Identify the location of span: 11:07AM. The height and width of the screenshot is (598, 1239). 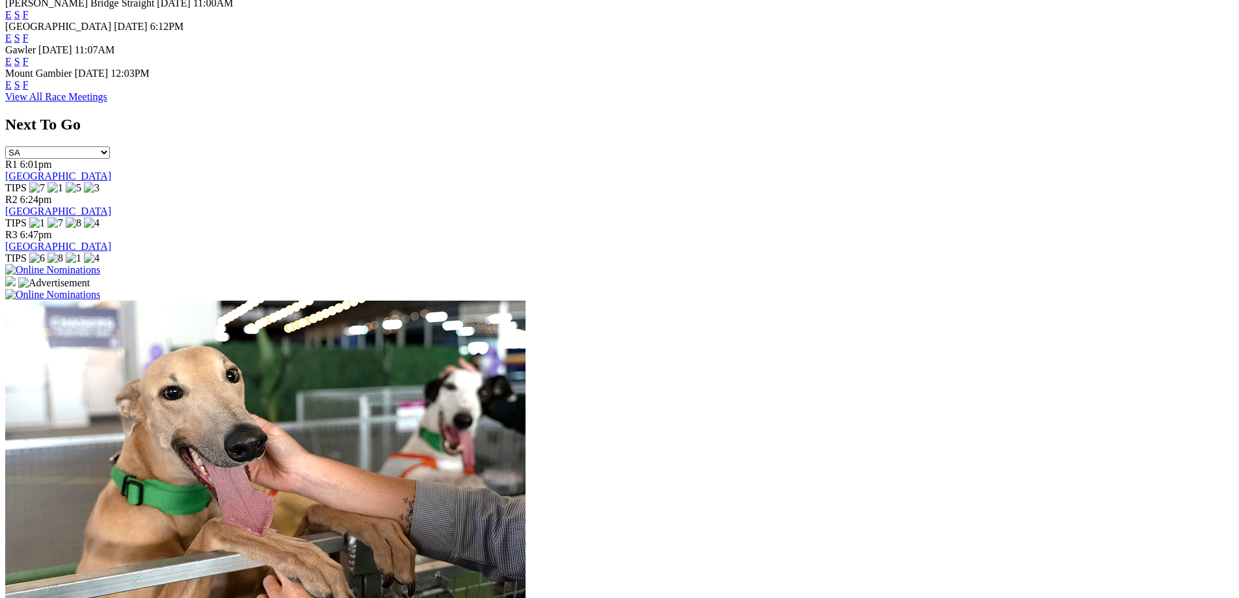
(95, 49).